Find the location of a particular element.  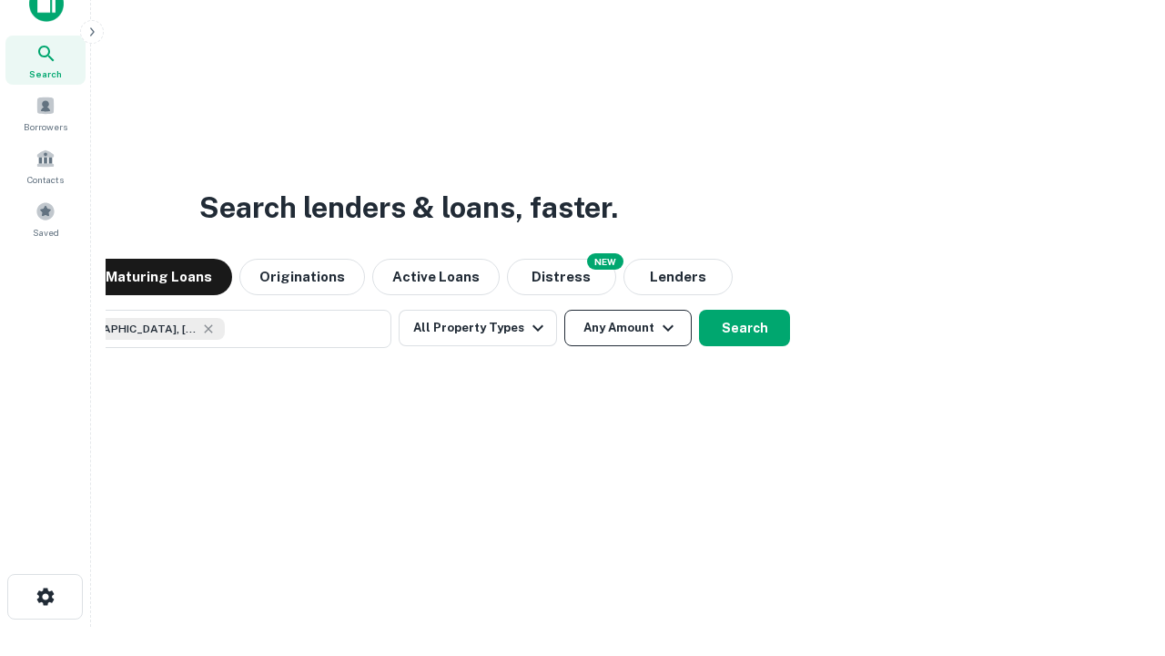

button: Originations is located at coordinates (302, 277).